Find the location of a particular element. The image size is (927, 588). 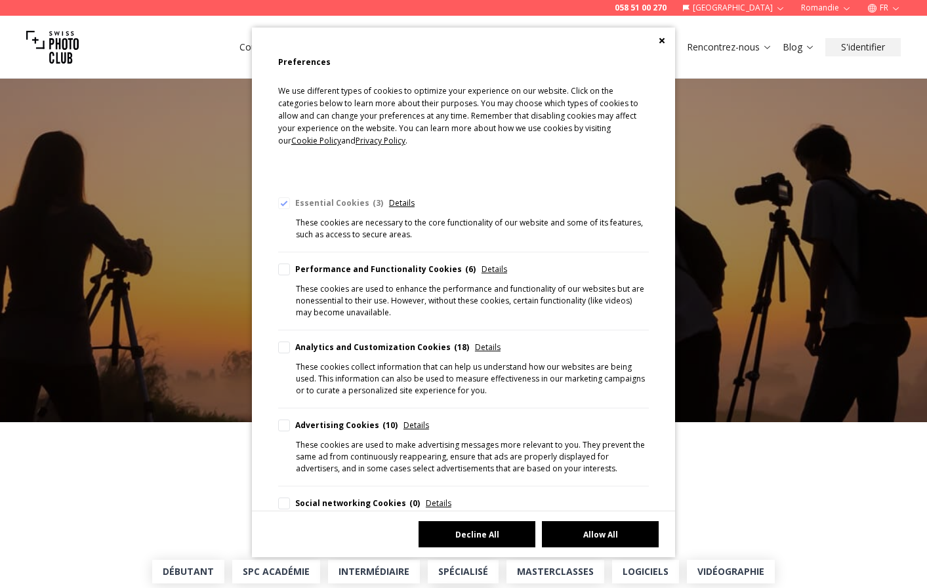

div: Analytics and Customization Cookies is located at coordinates (382, 348).